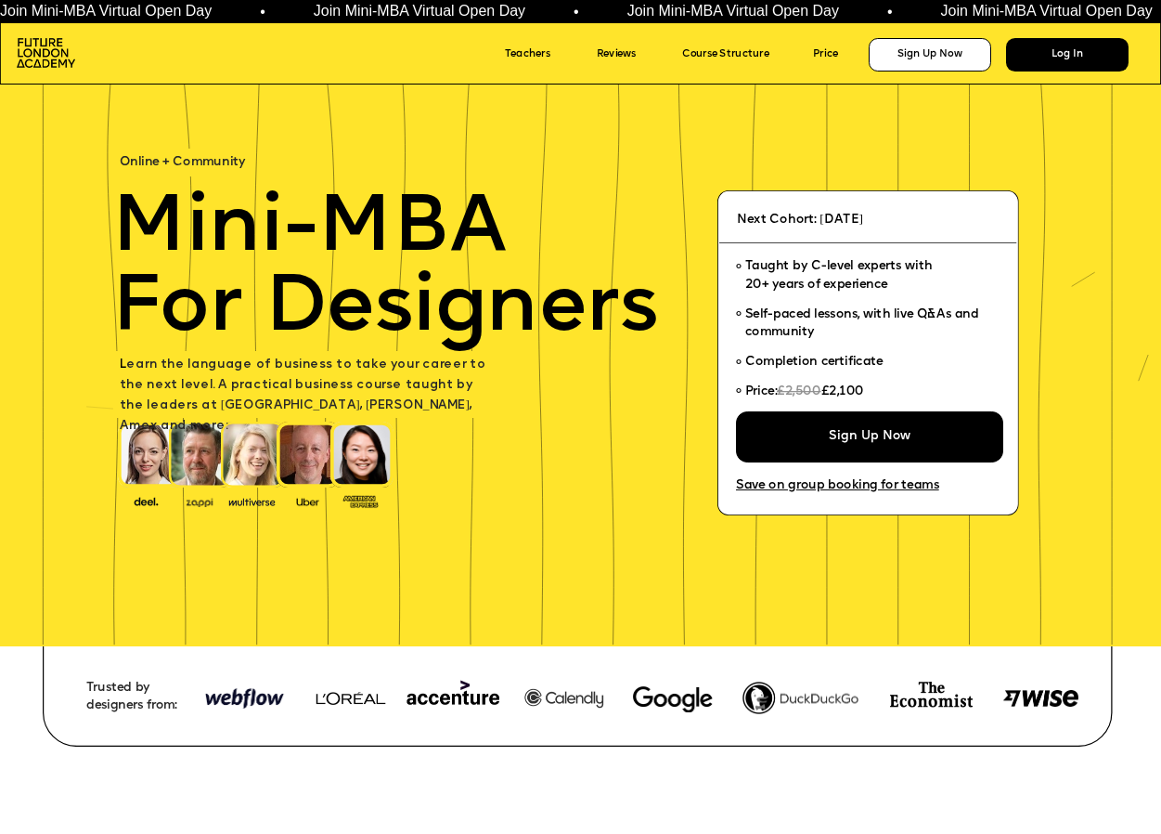 This screenshot has width=1161, height=834. I want to click on span: Trusted by designers from:, so click(132, 696).